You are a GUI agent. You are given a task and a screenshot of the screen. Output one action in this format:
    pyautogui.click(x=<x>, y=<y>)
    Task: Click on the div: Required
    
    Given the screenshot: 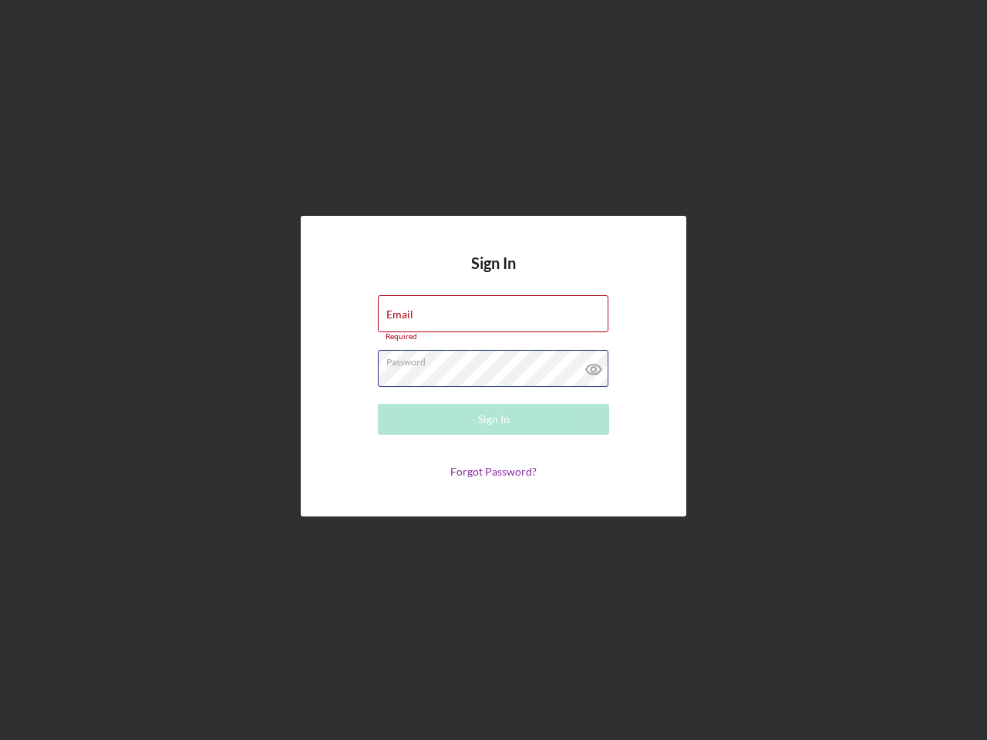 What is the action you would take?
    pyautogui.click(x=494, y=337)
    